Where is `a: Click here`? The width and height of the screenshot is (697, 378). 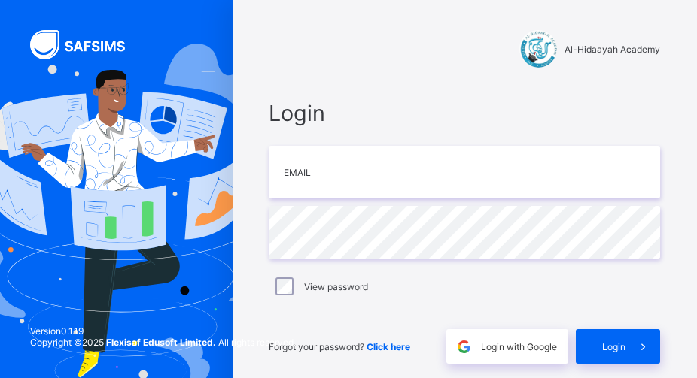 a: Click here is located at coordinates (388, 347).